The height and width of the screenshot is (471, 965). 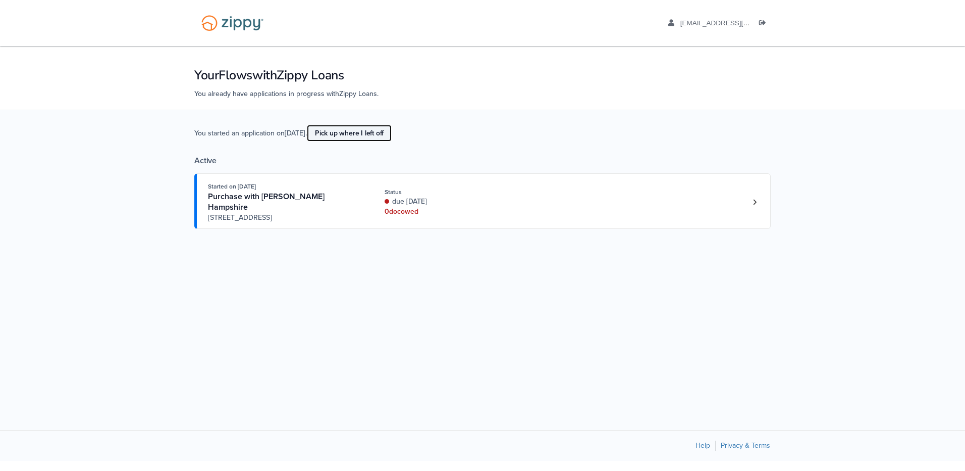 I want to click on h1: Your Flows with Zippy Loans, so click(x=483, y=75).